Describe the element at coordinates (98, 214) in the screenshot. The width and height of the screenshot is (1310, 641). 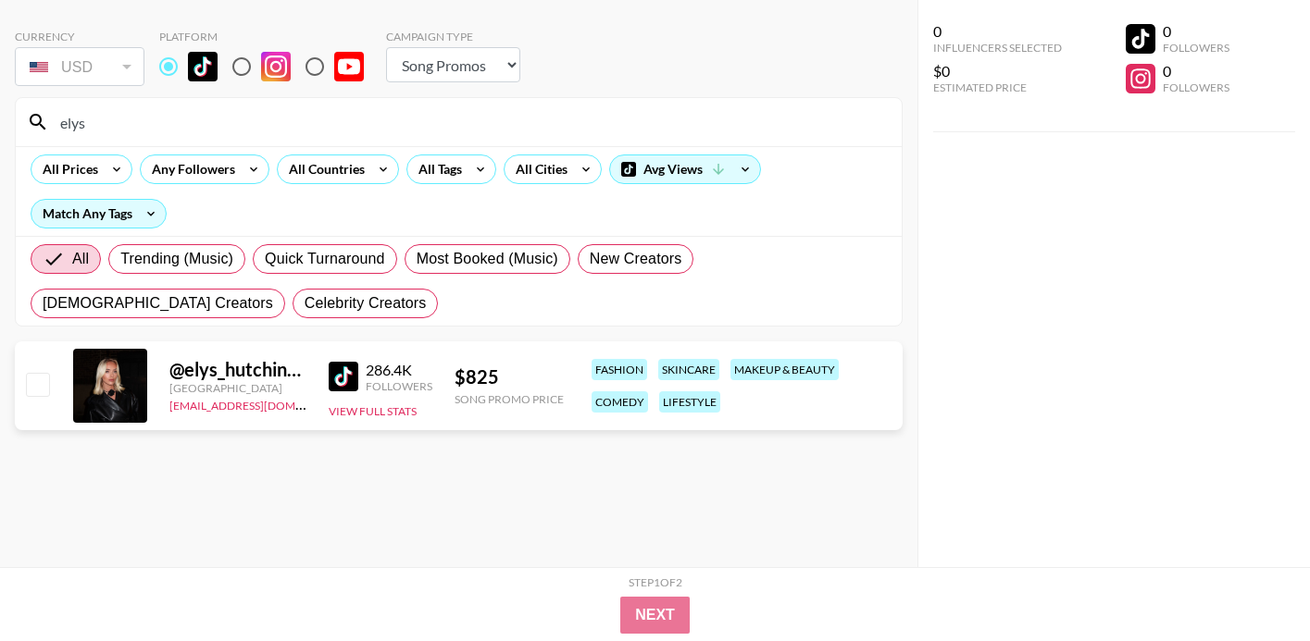
I see `div: Match Any Tags` at that location.